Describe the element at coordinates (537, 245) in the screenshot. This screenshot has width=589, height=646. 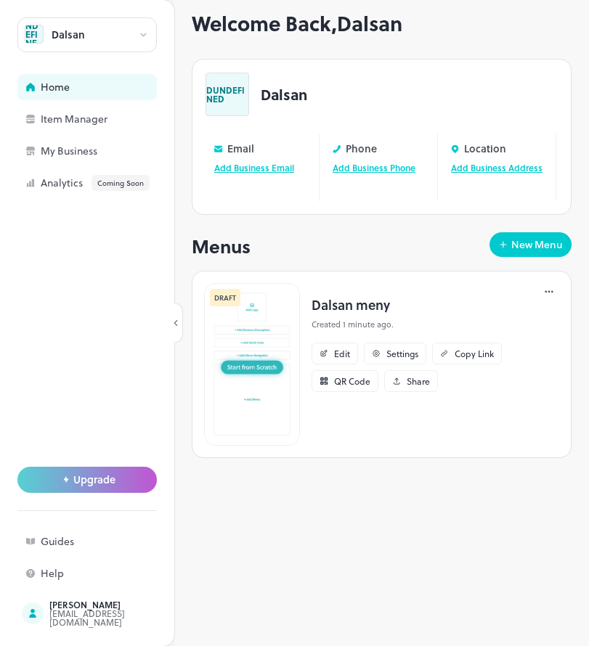
I see `div: New Menu` at that location.